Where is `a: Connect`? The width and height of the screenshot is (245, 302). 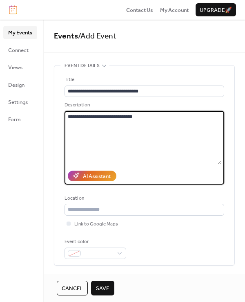
a: Connect is located at coordinates (20, 50).